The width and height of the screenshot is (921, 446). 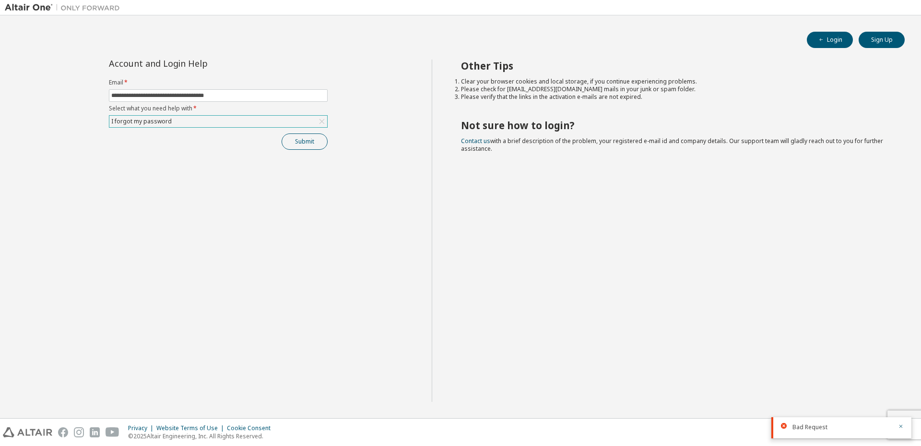 What do you see at coordinates (810, 427) in the screenshot?
I see `span: Bad Request` at bounding box center [810, 427].